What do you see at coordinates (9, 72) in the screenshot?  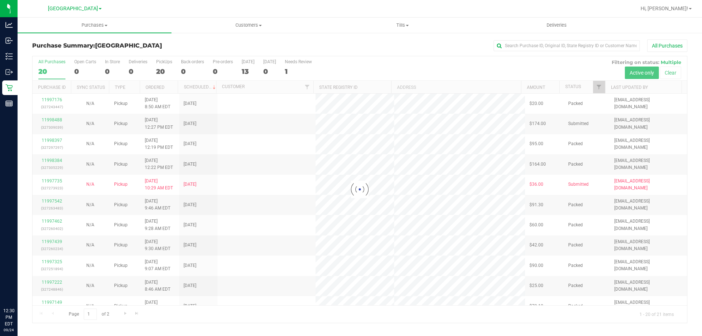 I see `inline-svg: Outbound` at bounding box center [9, 72].